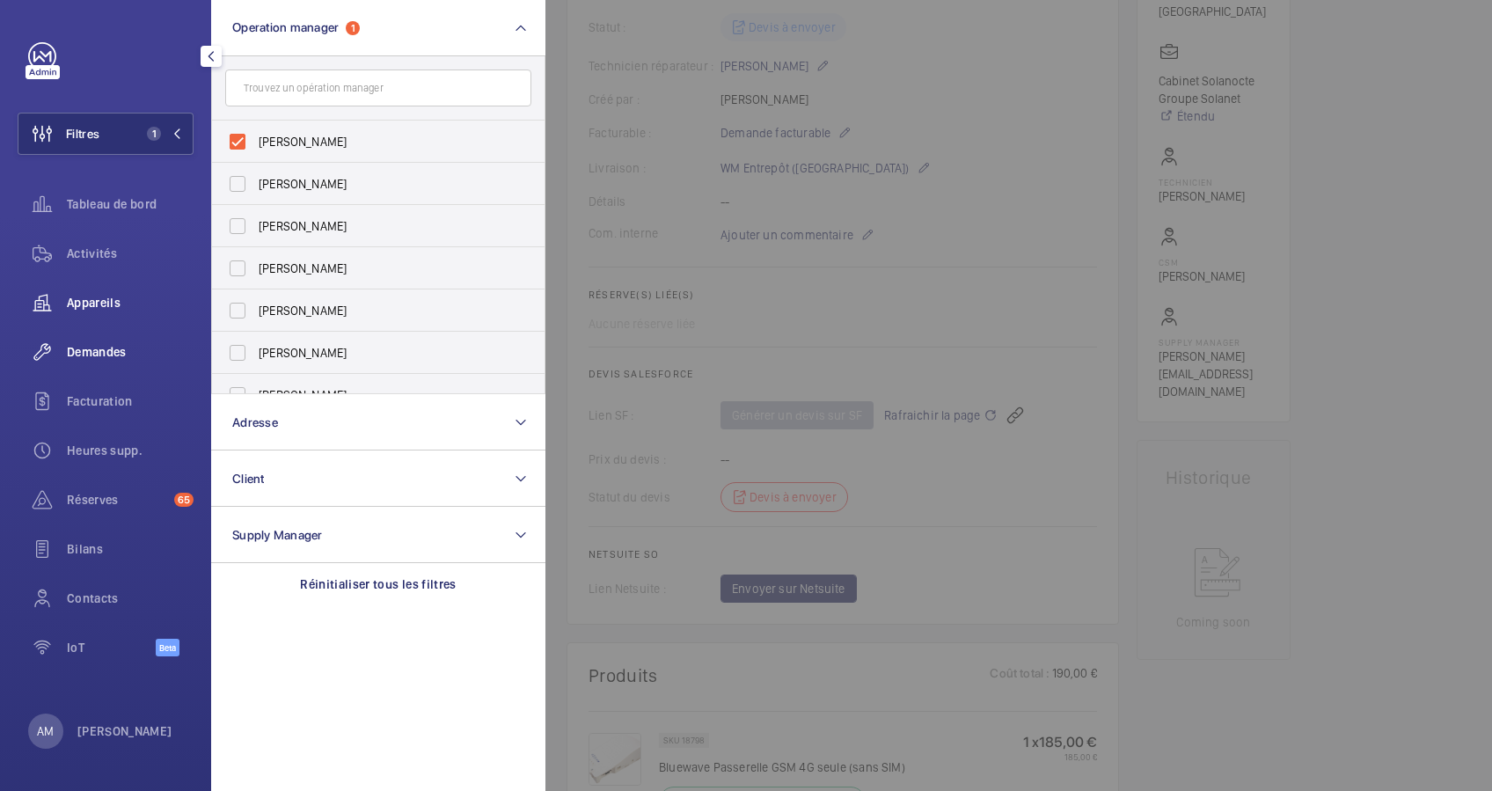  I want to click on span: Bilans, so click(130, 549).